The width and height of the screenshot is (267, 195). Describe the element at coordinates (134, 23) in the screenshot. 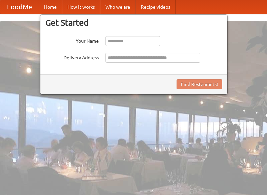

I see `h3: Get Started` at that location.